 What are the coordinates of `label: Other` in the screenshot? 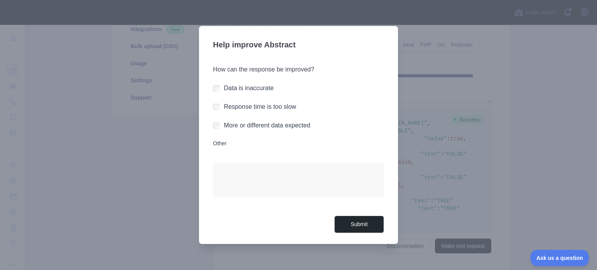 It's located at (298, 143).